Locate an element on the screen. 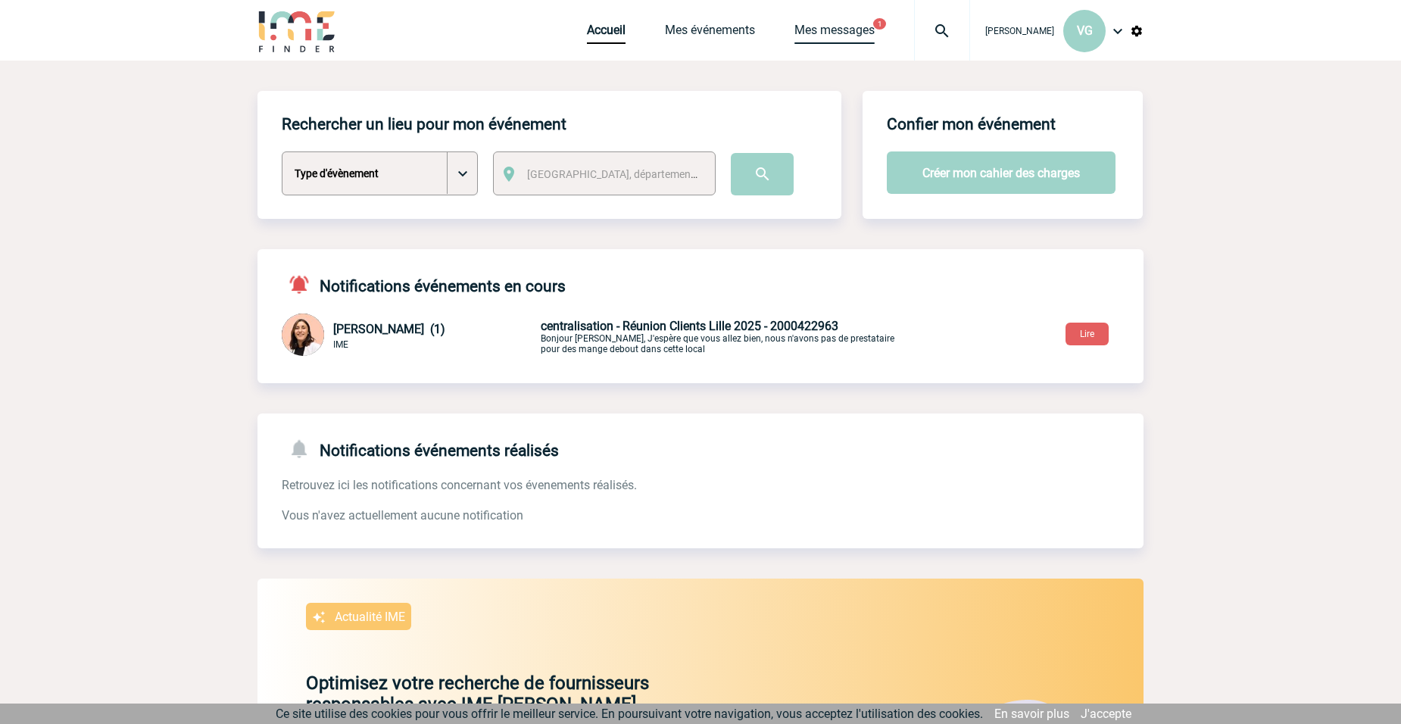  span: Retrouvez ici les notifications concernant vos évenements réalisés. is located at coordinates (459, 485).